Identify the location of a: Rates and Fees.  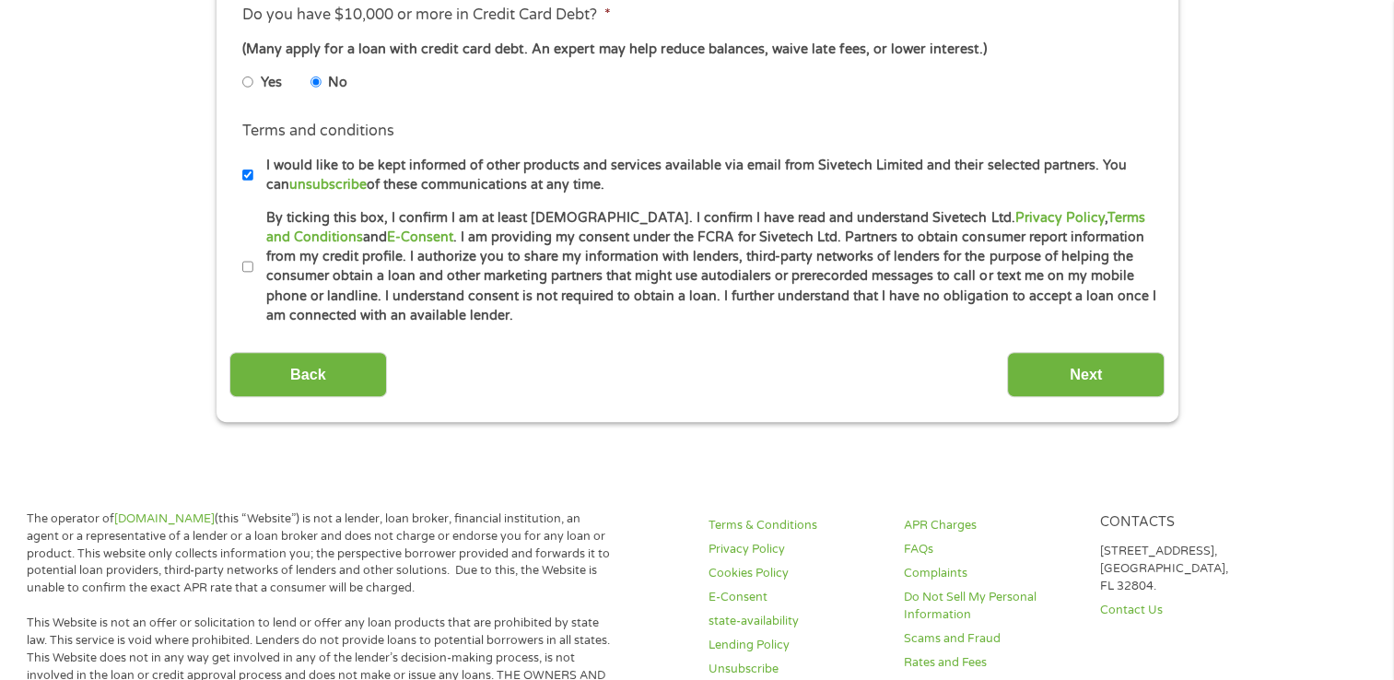
(991, 663).